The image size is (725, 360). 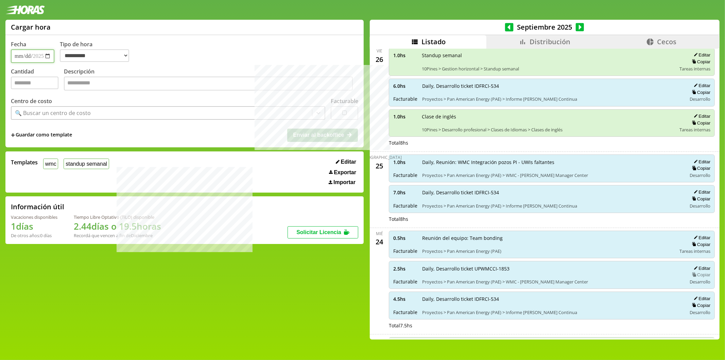 What do you see at coordinates (51, 164) in the screenshot?
I see `button: wmc` at bounding box center [51, 164].